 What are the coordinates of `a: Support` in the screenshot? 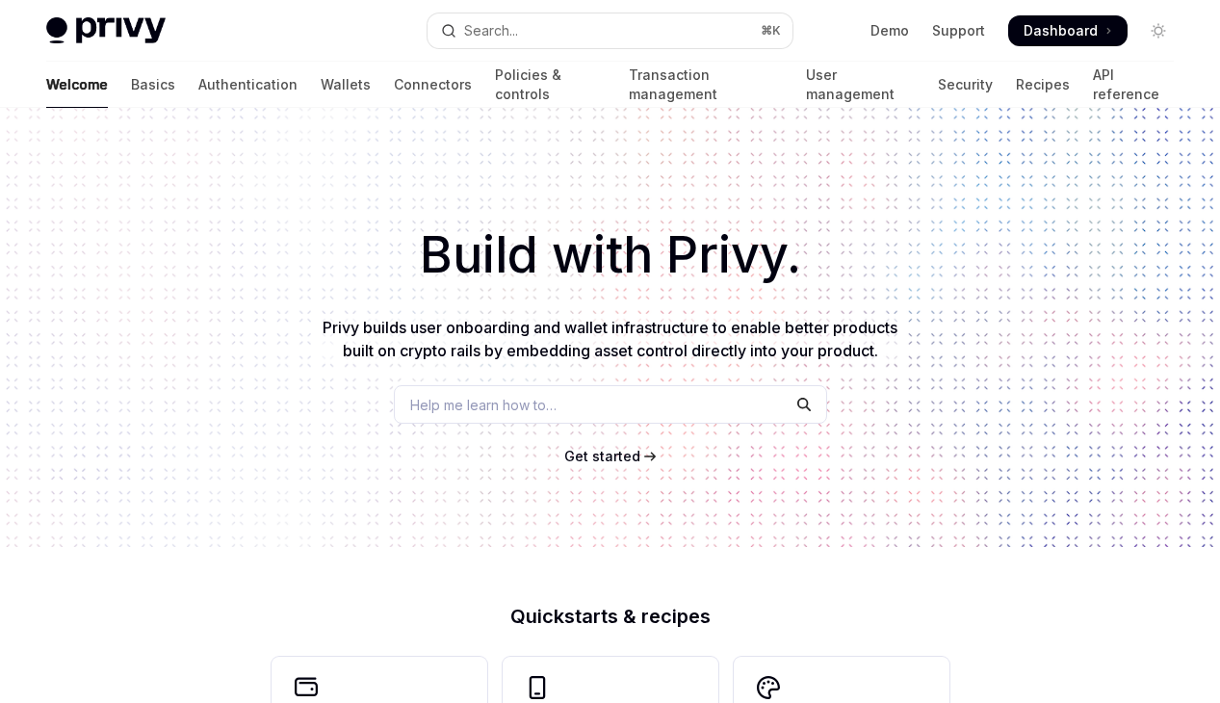 It's located at (958, 31).